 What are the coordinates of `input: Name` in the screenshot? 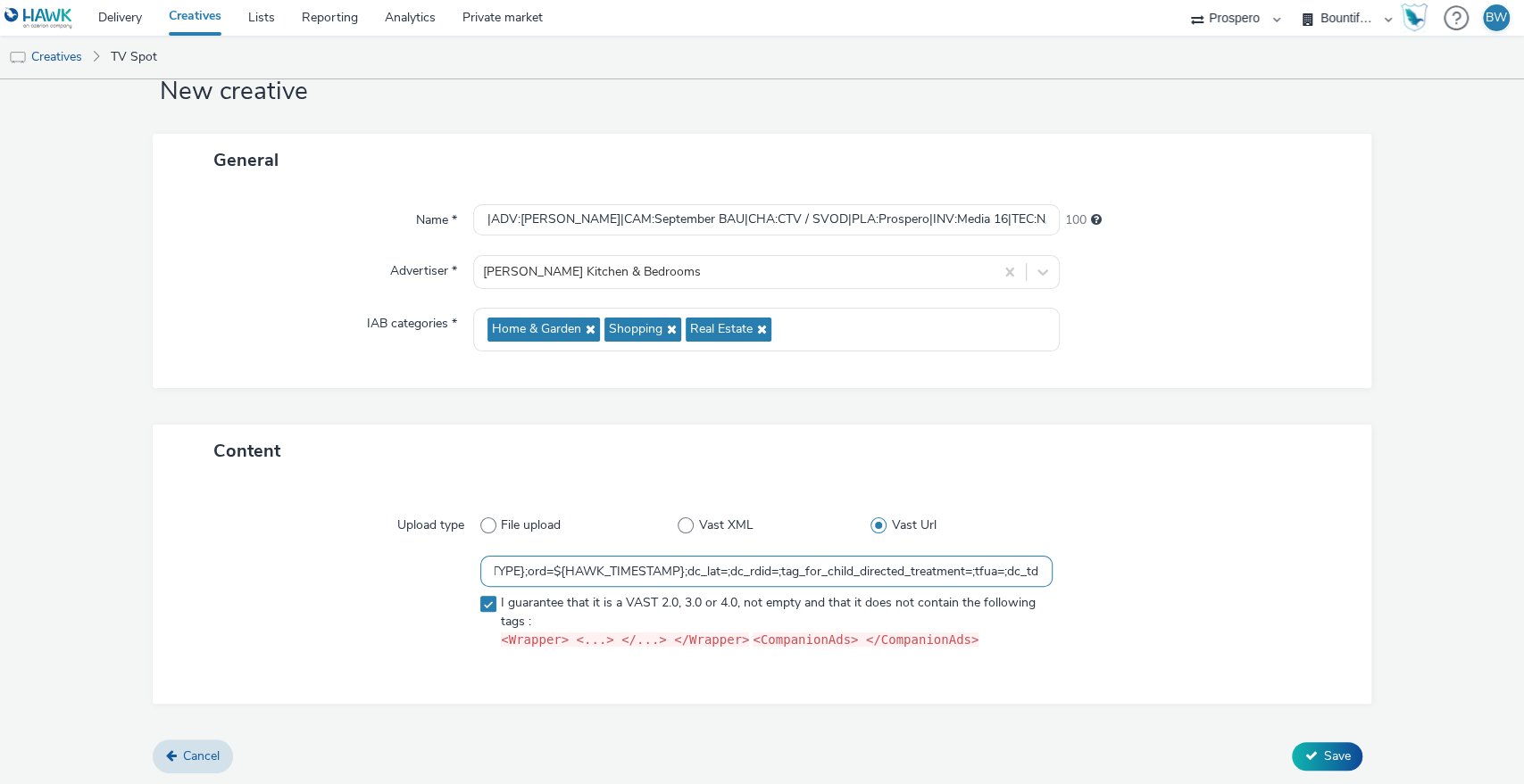 It's located at (767, 219).